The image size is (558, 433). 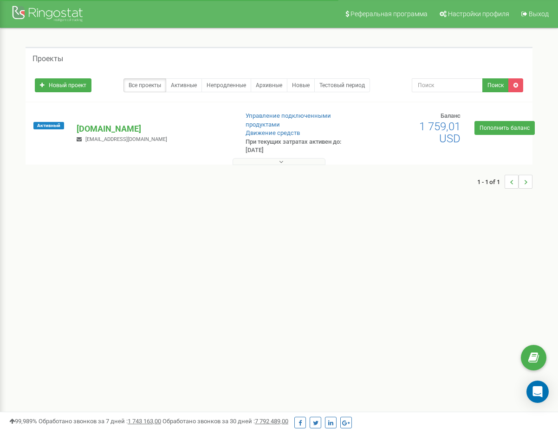 What do you see at coordinates (478, 14) in the screenshot?
I see `span: Настройки профиля` at bounding box center [478, 14].